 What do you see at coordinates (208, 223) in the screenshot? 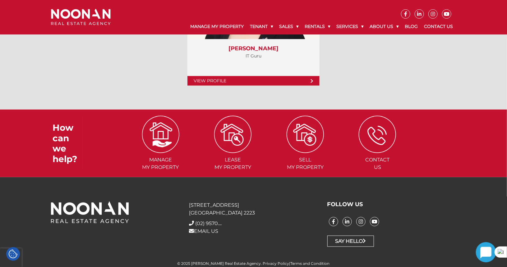
I see `span: (02) 9570....` at bounding box center [208, 223].